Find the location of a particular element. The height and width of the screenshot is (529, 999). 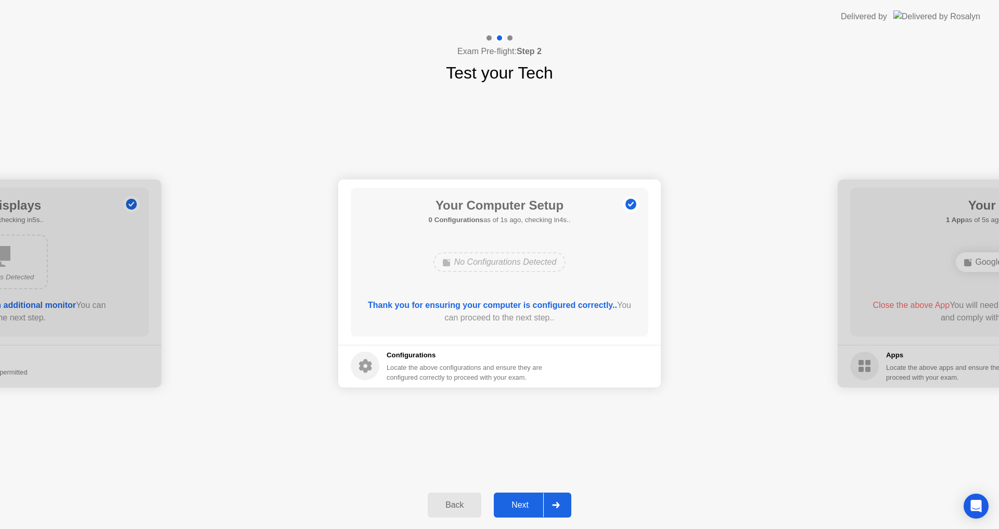

h5: Configurations is located at coordinates (465, 355).